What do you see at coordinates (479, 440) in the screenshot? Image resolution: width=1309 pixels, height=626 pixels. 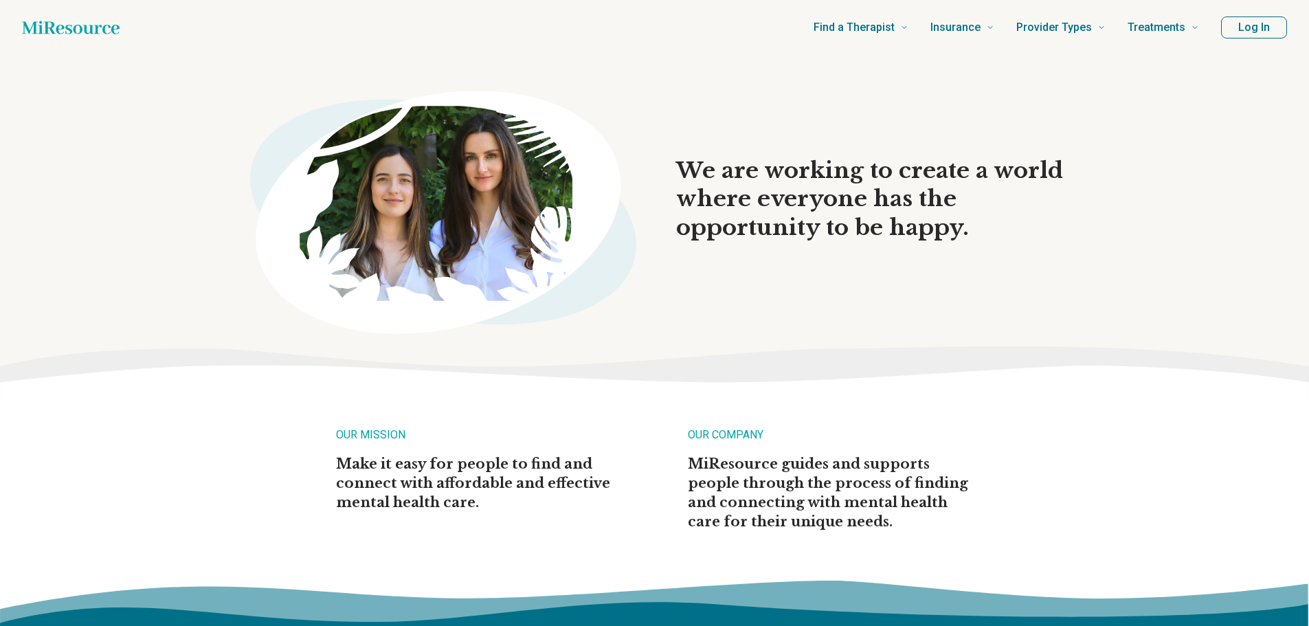 I see `h2: OUR MISSION` at bounding box center [479, 440].